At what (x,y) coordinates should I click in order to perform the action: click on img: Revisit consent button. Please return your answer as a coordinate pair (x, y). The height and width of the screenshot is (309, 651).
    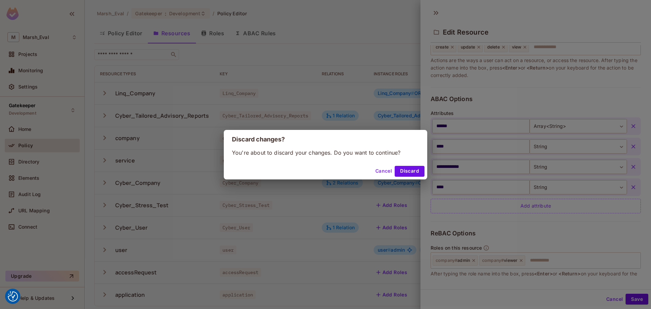
    Looking at the image, I should click on (13, 296).